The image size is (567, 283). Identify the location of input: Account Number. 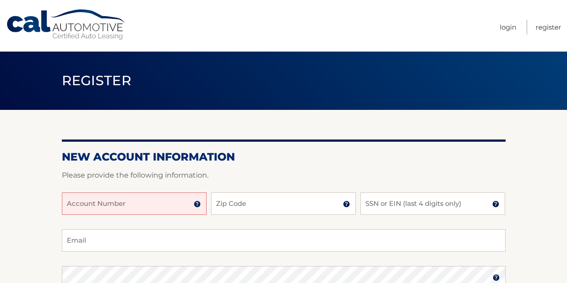
(134, 203).